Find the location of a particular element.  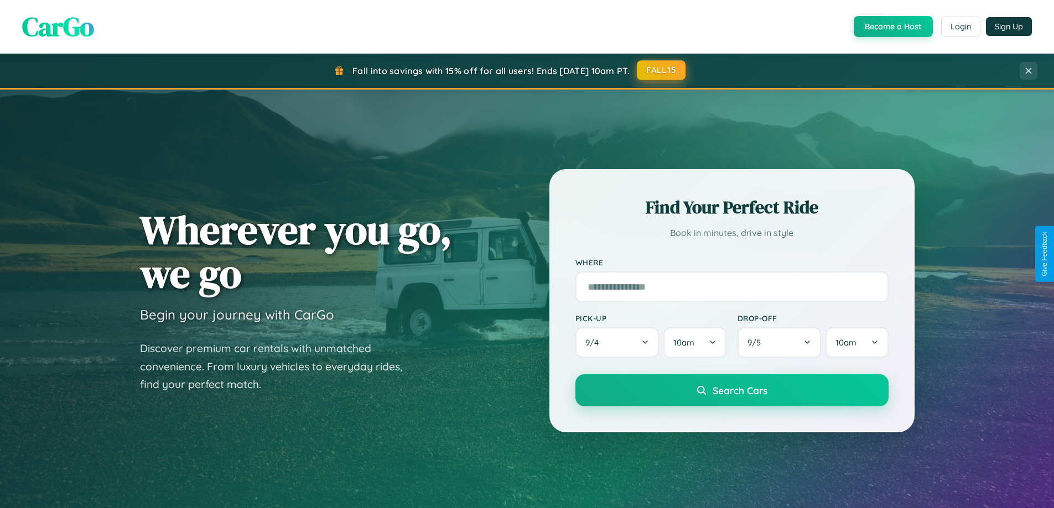

div: Give Feedback is located at coordinates (1045, 254).